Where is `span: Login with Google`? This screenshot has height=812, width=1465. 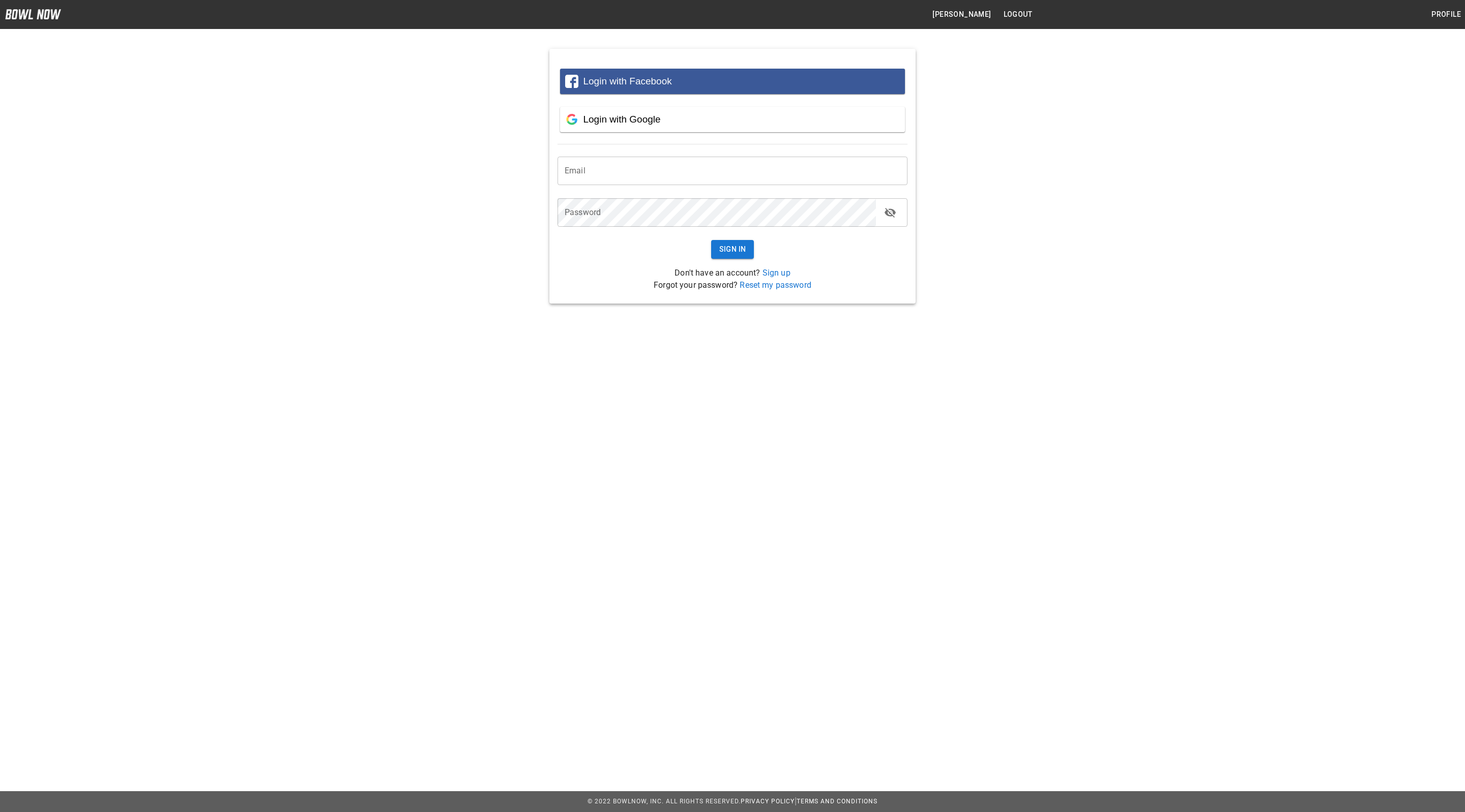
span: Login with Google is located at coordinates (622, 119).